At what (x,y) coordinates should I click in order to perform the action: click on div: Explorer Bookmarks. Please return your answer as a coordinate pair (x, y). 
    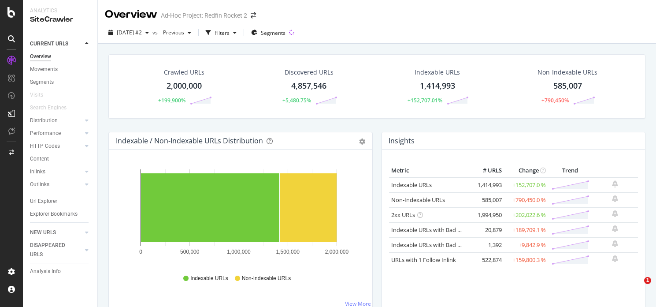
    Looking at the image, I should click on (54, 214).